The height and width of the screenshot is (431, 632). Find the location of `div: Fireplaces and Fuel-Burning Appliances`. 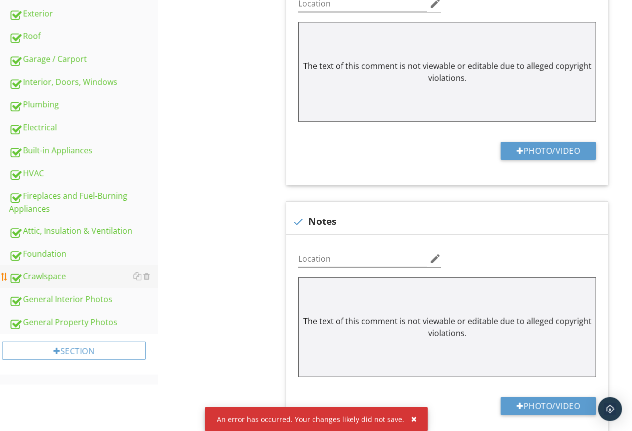

div: Fireplaces and Fuel-Burning Appliances is located at coordinates (83, 202).